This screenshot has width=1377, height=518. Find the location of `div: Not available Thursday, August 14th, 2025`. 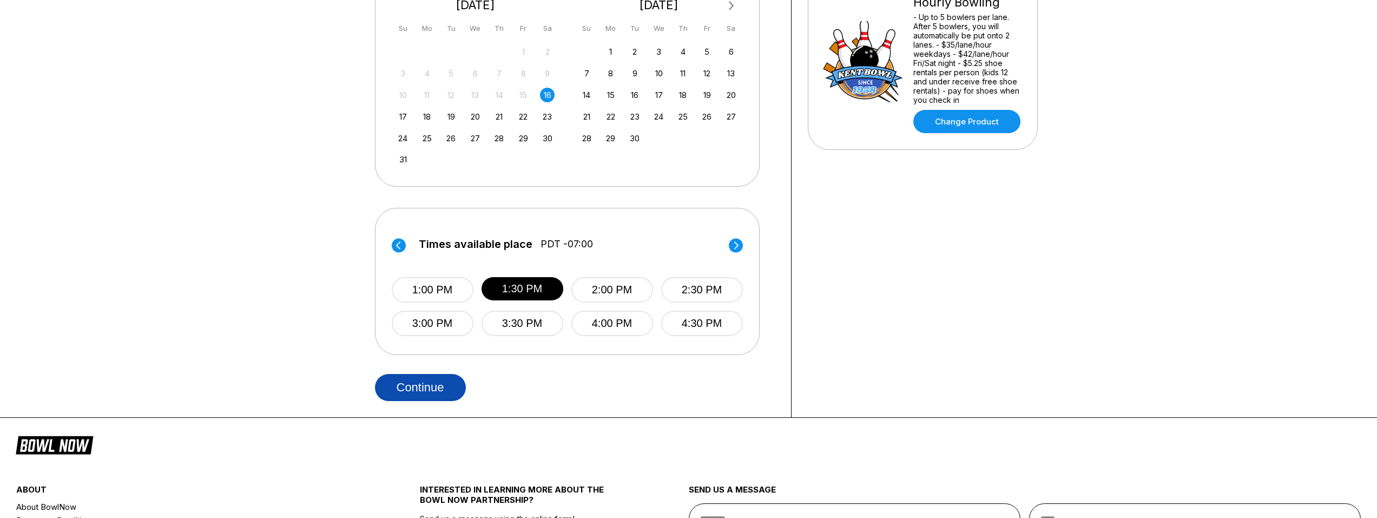

div: Not available Thursday, August 14th, 2025 is located at coordinates (499, 95).